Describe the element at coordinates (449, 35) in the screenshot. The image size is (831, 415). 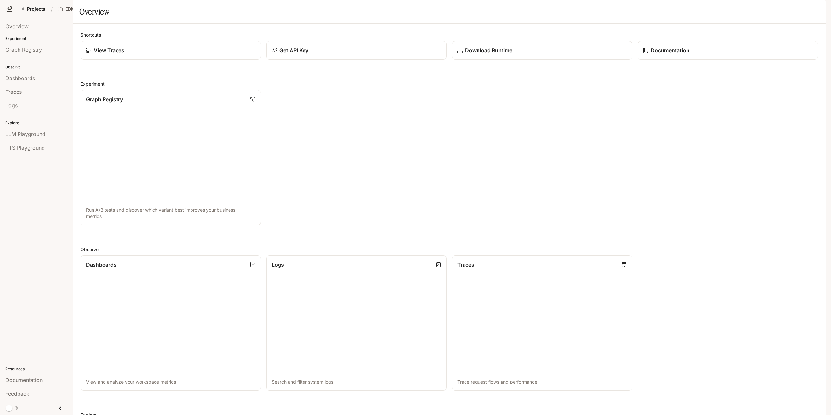
I see `h2: Shortcuts` at that location.